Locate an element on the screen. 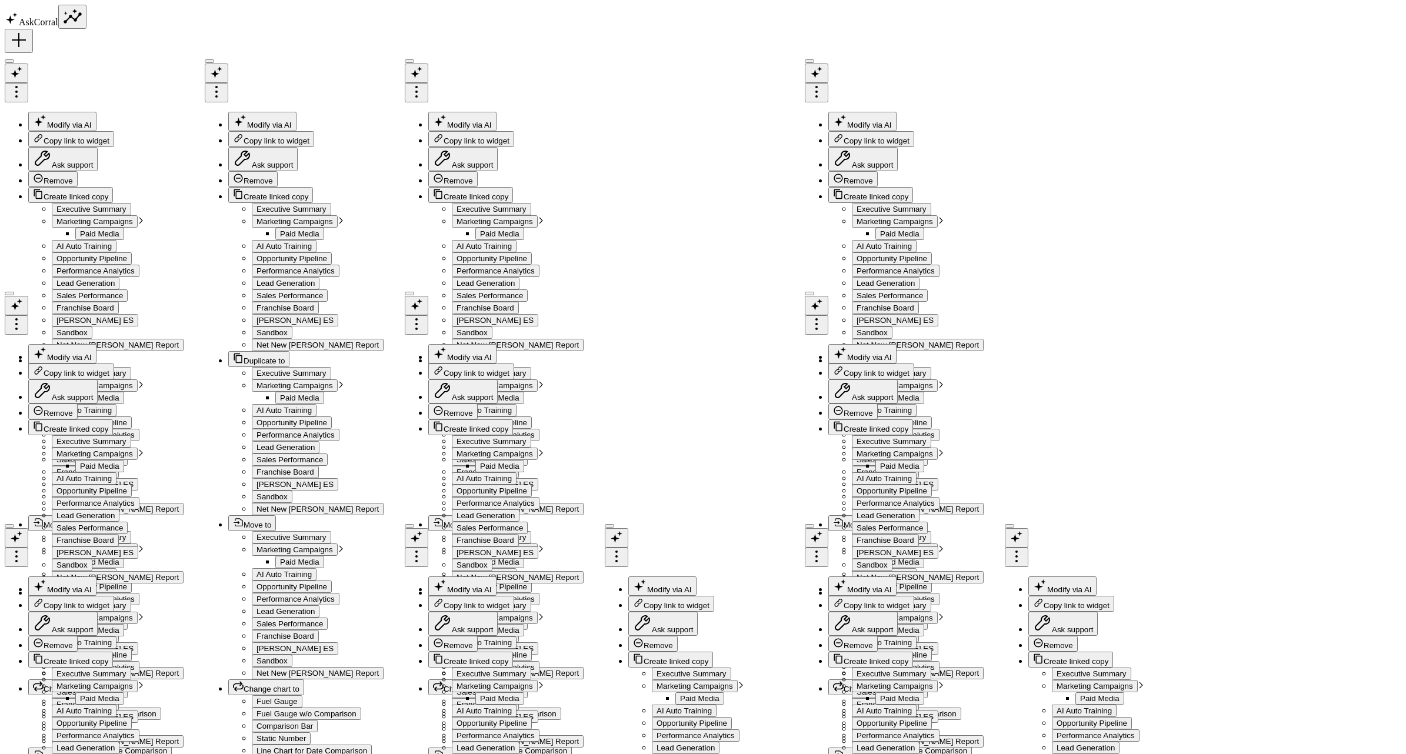  button: Static Number is located at coordinates (281, 739).